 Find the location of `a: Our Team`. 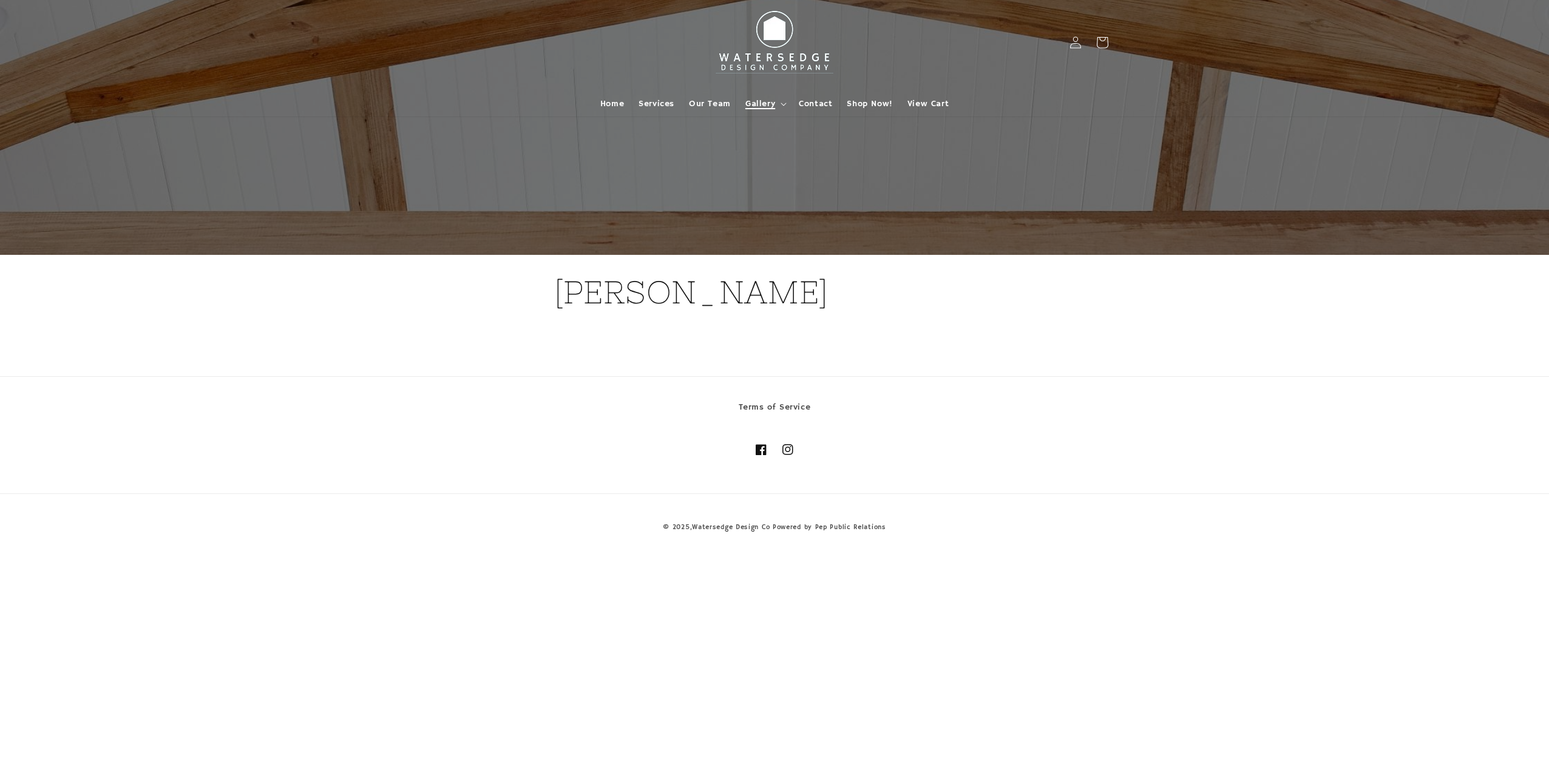

a: Our Team is located at coordinates (710, 103).